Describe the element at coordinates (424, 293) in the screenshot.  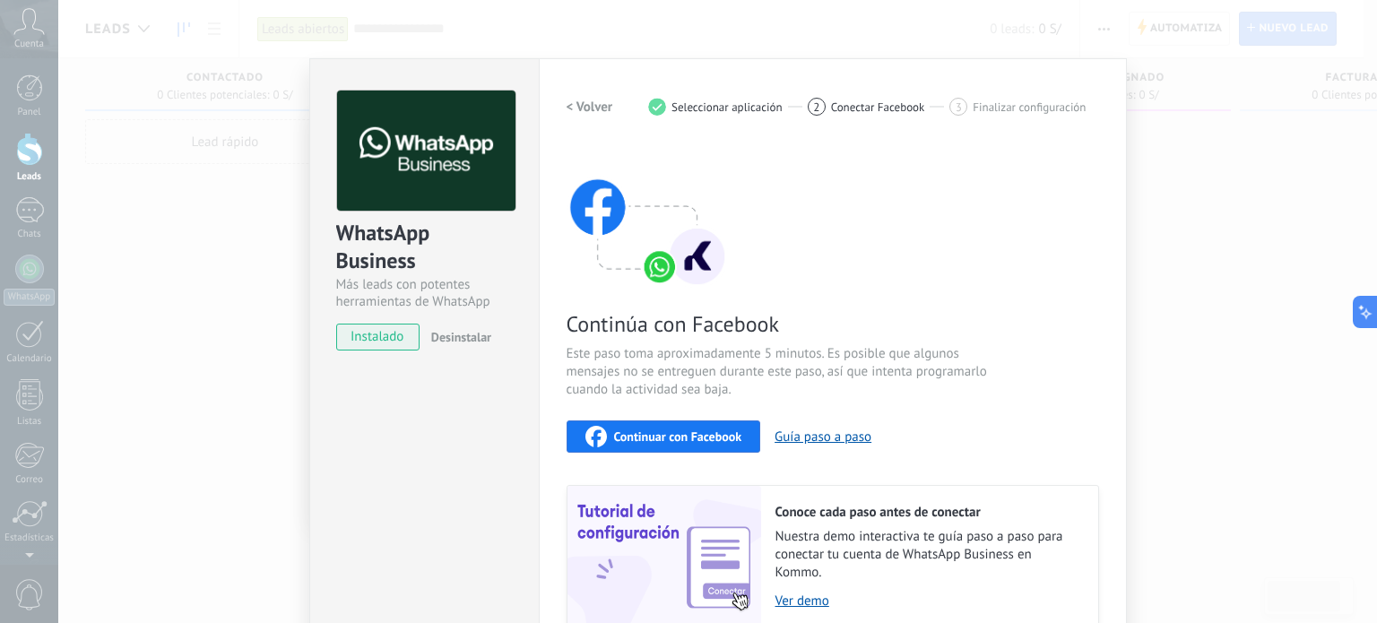
I see `div: Más leads con potentes herramientas de WhatsApp` at that location.